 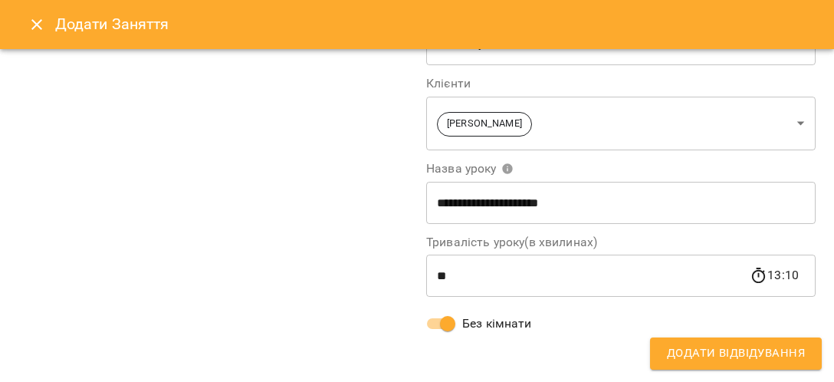 What do you see at coordinates (736, 353) in the screenshot?
I see `span: Додати Відвідування` at bounding box center [736, 353].